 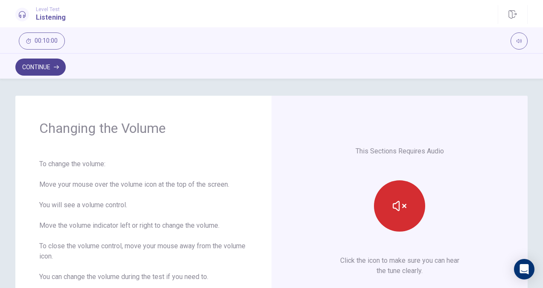 What do you see at coordinates (46, 41) in the screenshot?
I see `span: 00:10:00` at bounding box center [46, 41].